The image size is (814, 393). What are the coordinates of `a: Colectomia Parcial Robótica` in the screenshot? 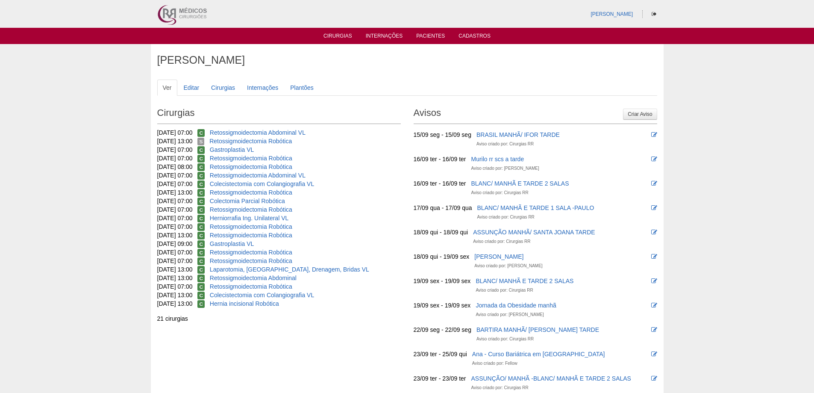 It's located at (247, 201).